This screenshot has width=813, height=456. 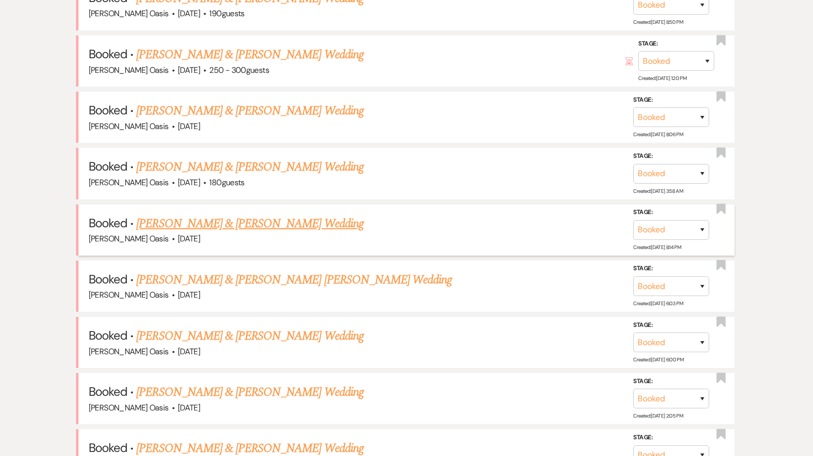 What do you see at coordinates (239, 70) in the screenshot?
I see `span: 250 - 300 guests` at bounding box center [239, 70].